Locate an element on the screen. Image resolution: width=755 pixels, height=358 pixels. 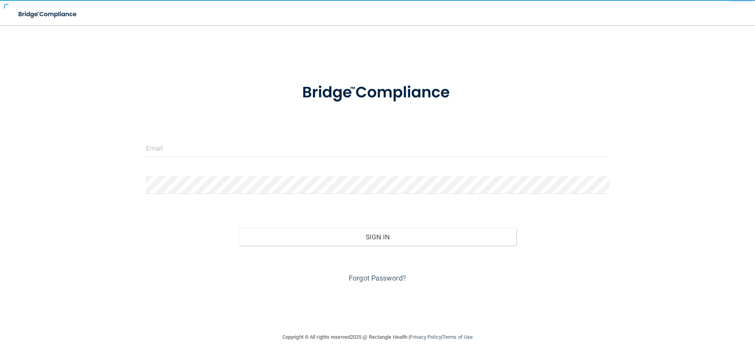
a: Terms of Use is located at coordinates (457, 337).